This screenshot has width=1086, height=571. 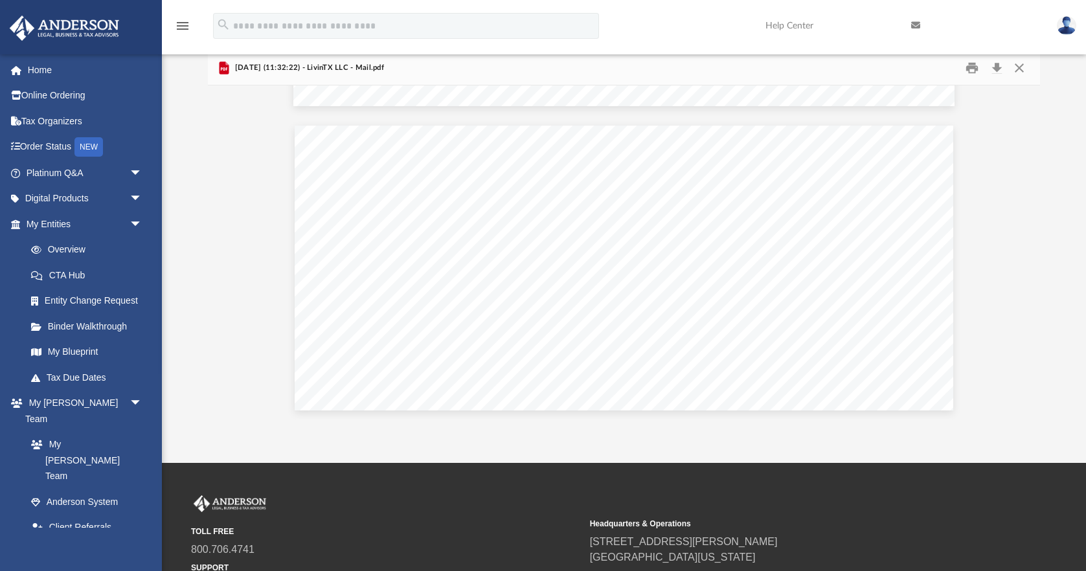 What do you see at coordinates (223, 549) in the screenshot?
I see `a: 800.706.4741` at bounding box center [223, 549].